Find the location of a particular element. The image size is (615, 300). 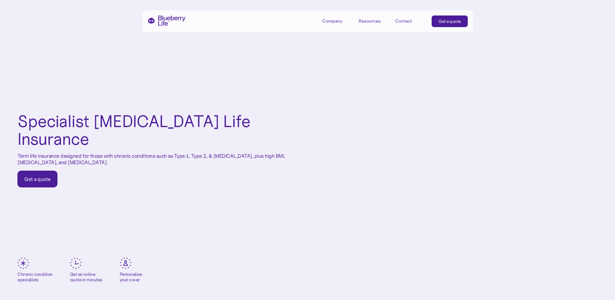

div: Personalise your cover is located at coordinates (131, 277).